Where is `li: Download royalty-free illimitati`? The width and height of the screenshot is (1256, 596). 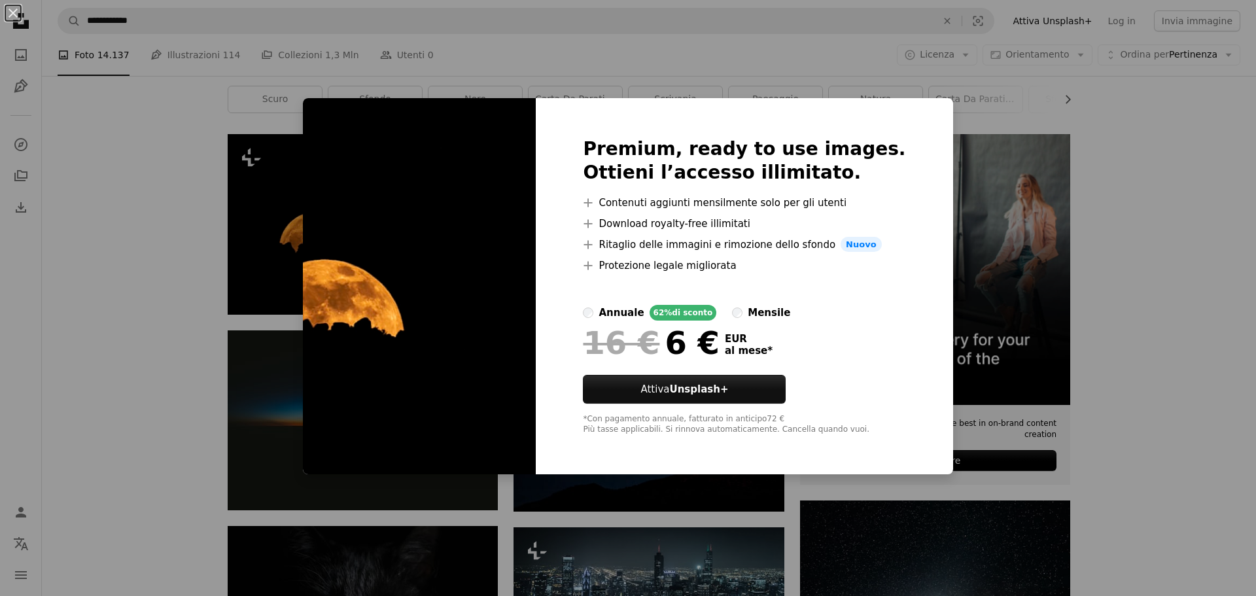
li: Download royalty-free illimitati is located at coordinates (744, 224).